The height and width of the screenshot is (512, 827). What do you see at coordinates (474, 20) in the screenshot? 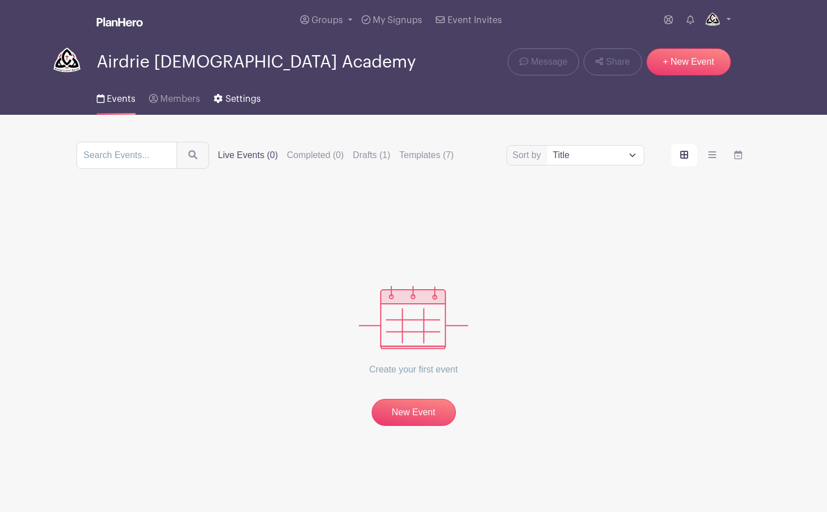
I see `span: Event Invites` at bounding box center [474, 20].